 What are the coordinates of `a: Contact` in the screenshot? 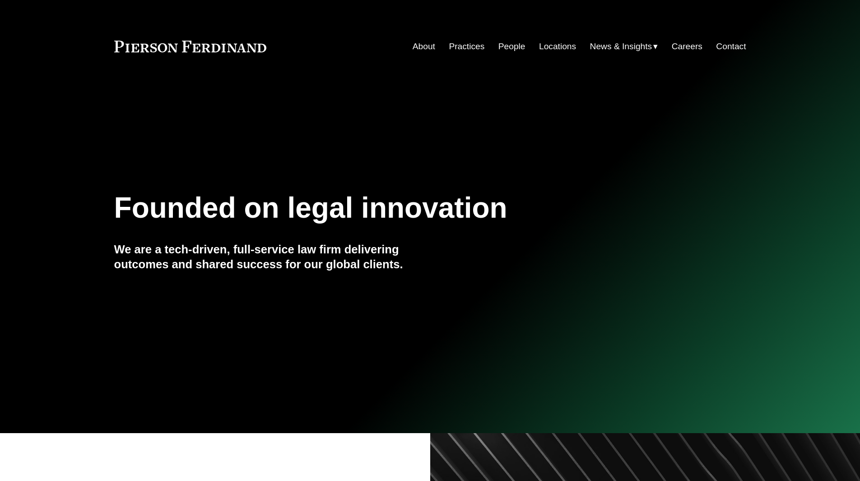 It's located at (731, 47).